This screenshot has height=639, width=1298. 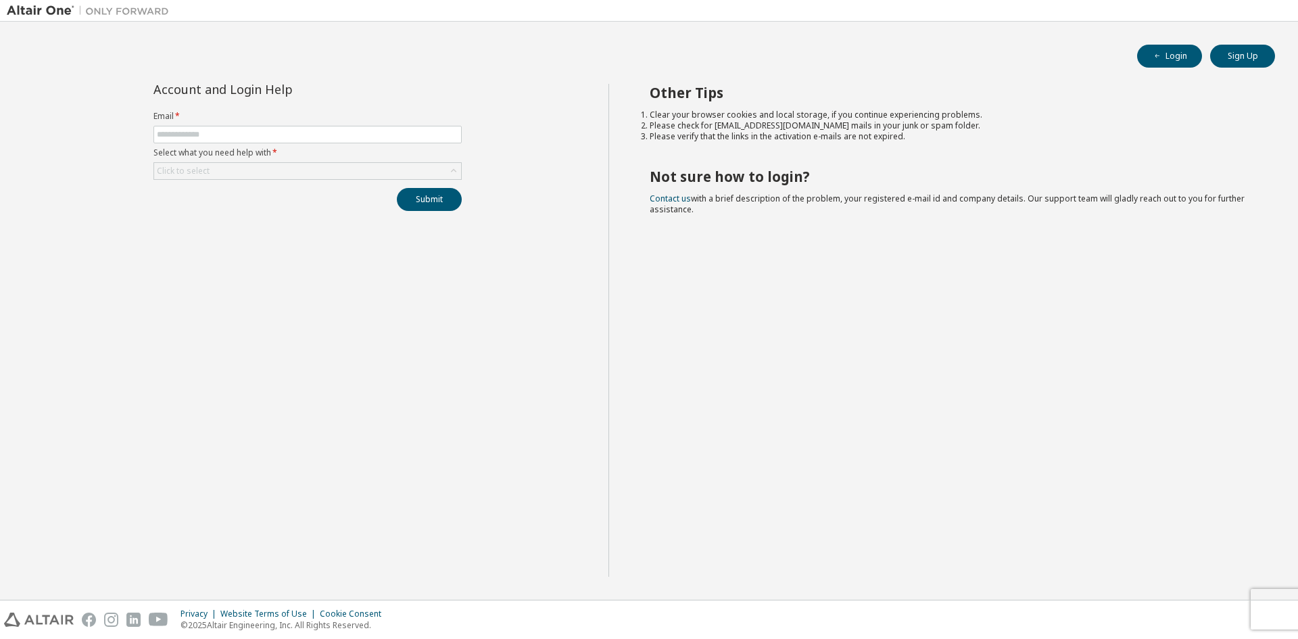 What do you see at coordinates (91, 11) in the screenshot?
I see `img: Altair One` at bounding box center [91, 11].